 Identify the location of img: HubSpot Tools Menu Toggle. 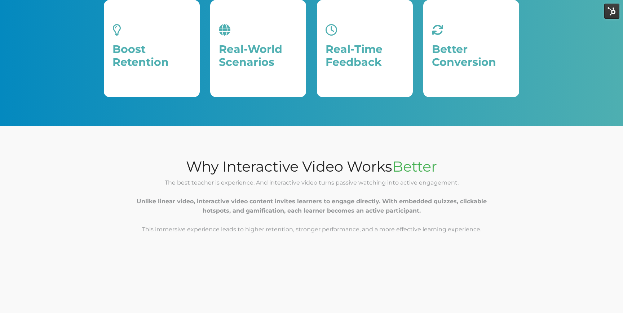
(611, 11).